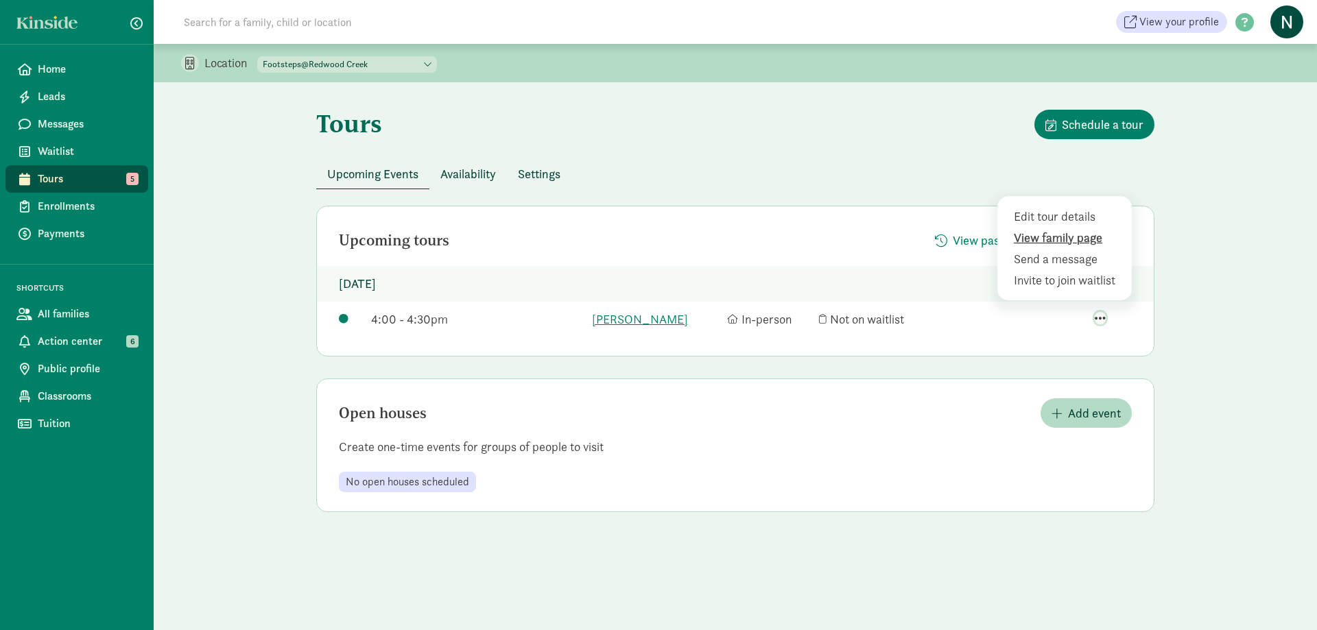  I want to click on div: Chat Widget, so click(1282, 597).